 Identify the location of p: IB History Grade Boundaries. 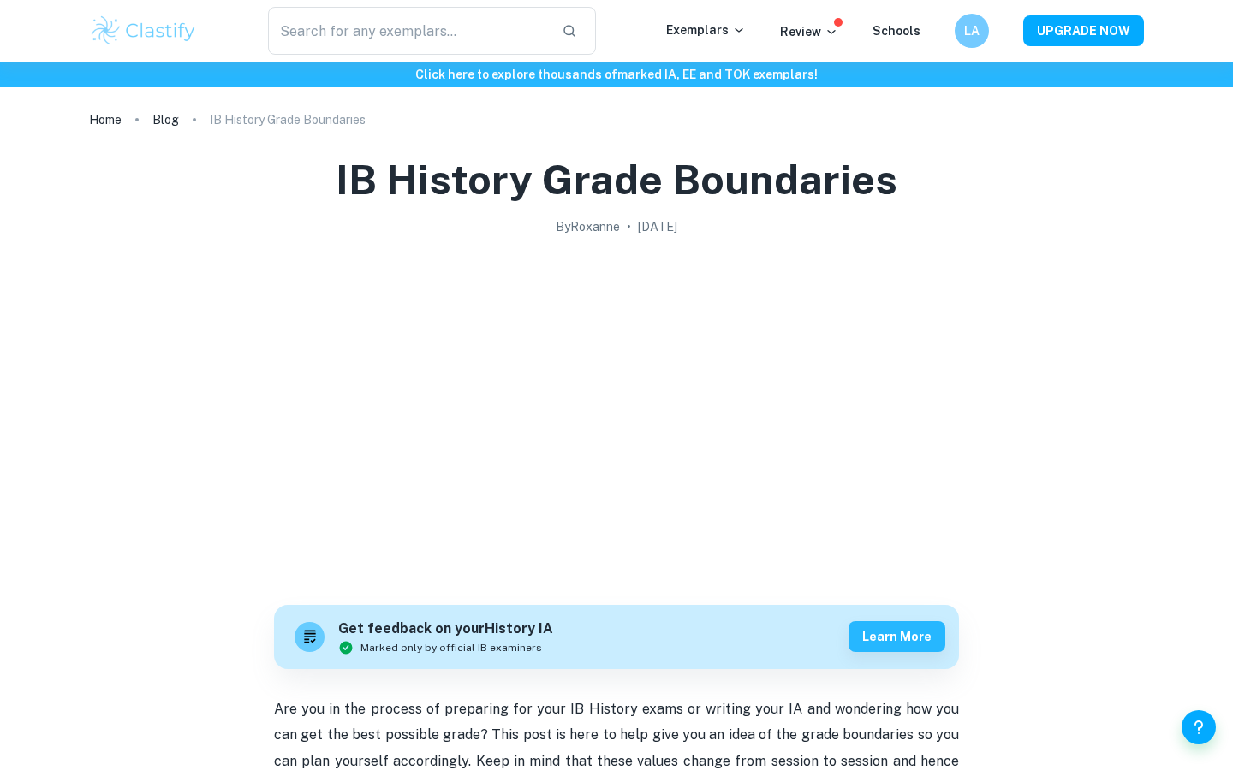
(288, 120).